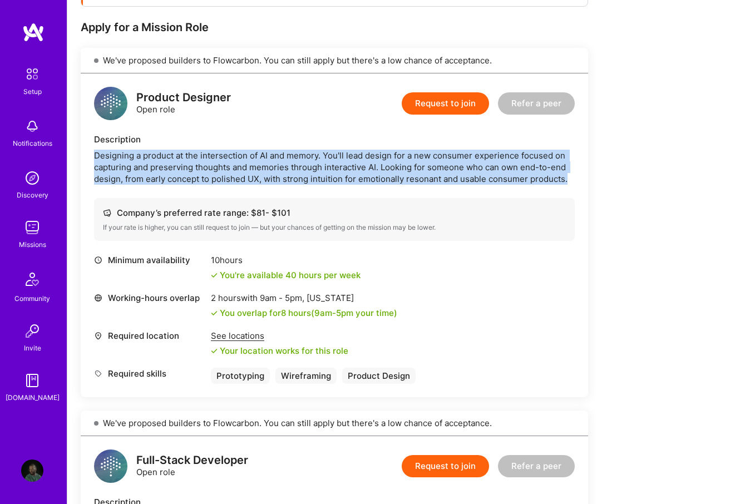 The height and width of the screenshot is (504, 735). What do you see at coordinates (32, 244) in the screenshot?
I see `div: Missions` at bounding box center [32, 244].